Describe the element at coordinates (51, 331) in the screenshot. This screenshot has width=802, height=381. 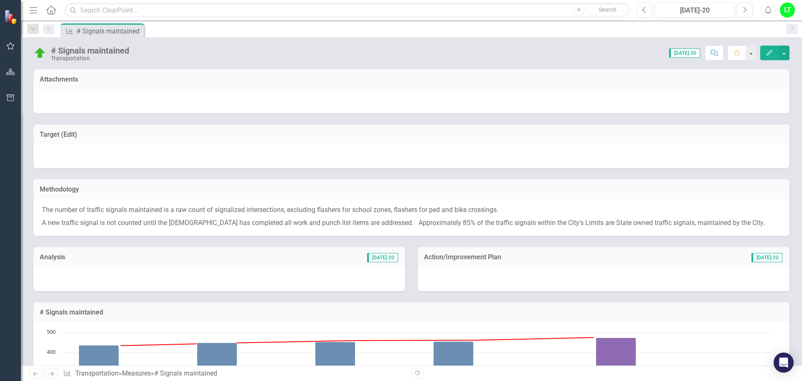
I see `text: 500` at that location.